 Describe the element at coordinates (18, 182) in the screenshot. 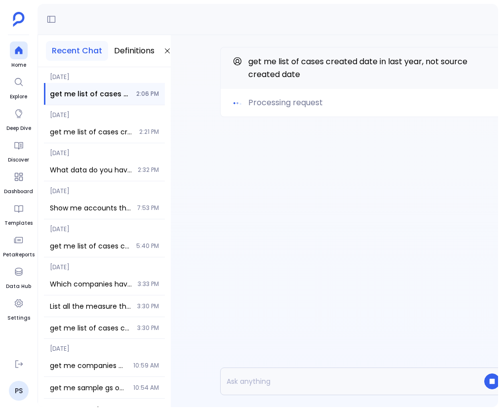

I see `a: Dashboard` at that location.